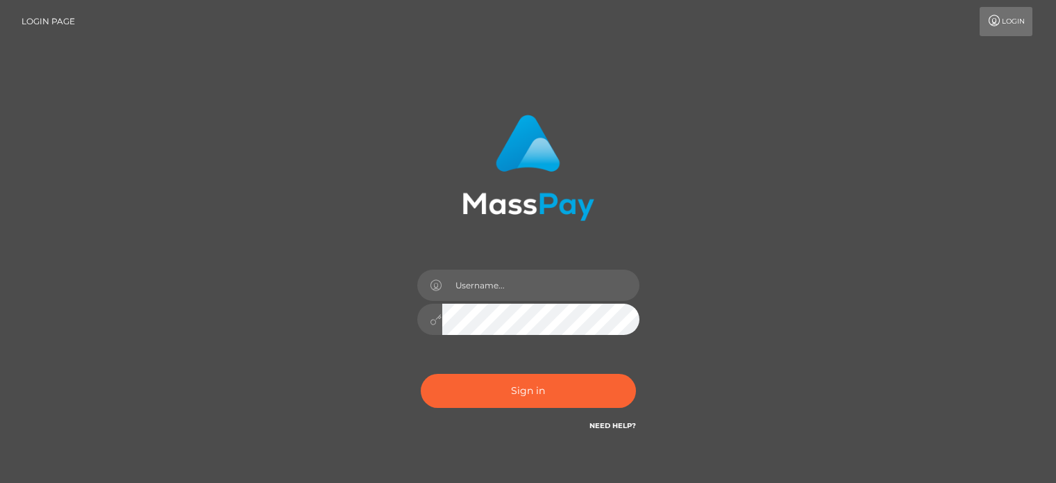 This screenshot has height=483, width=1056. I want to click on a: Login, so click(1006, 22).